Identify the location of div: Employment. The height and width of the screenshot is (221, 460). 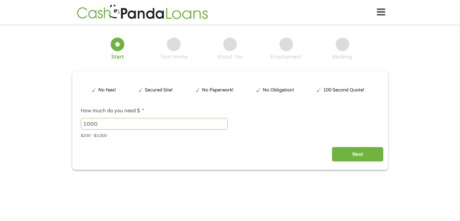
(286, 57).